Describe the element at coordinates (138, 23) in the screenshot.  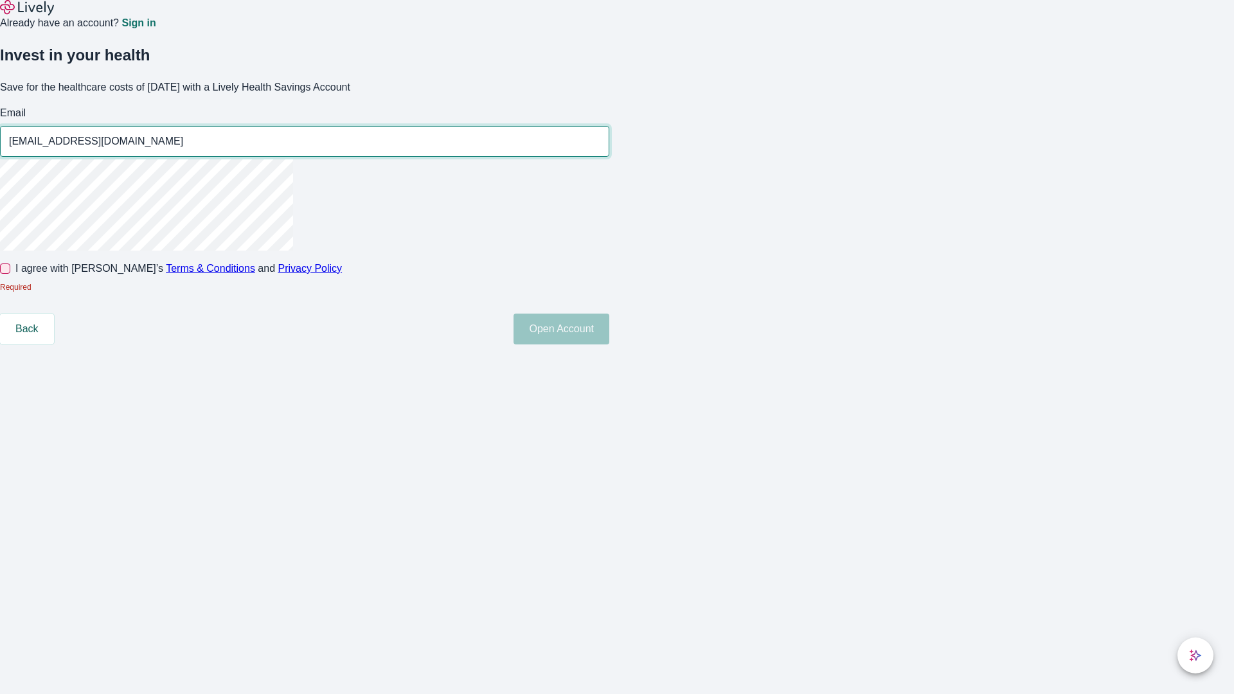
I see `a: Sign in` at that location.